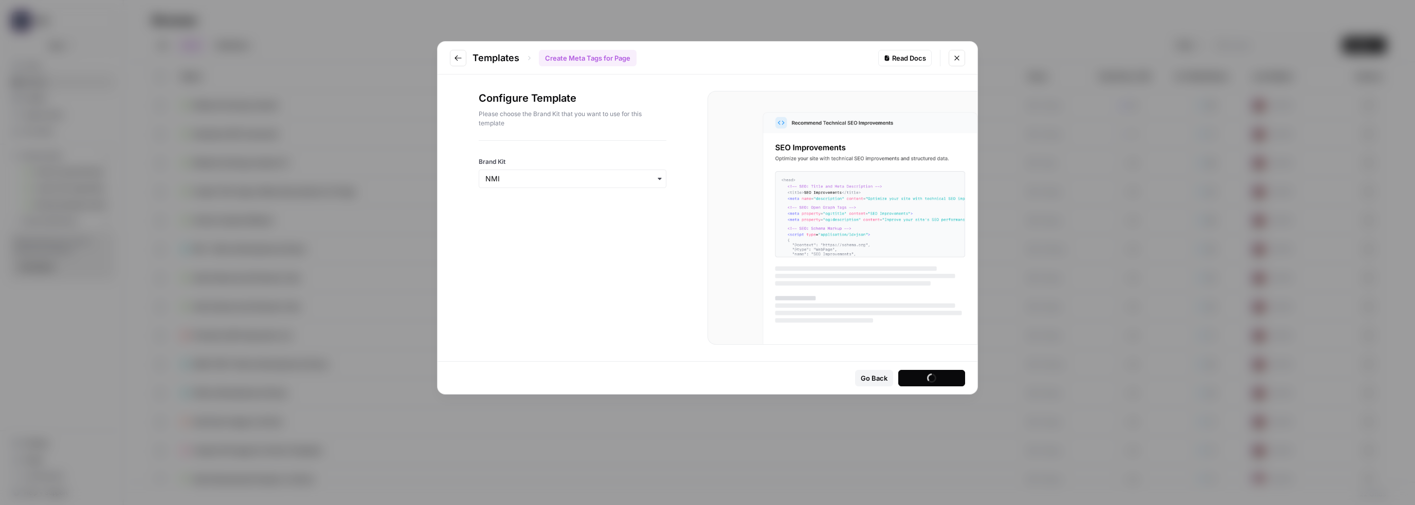 The width and height of the screenshot is (1415, 505). What do you see at coordinates (554, 58) in the screenshot?
I see `div: Templates` at bounding box center [554, 58].